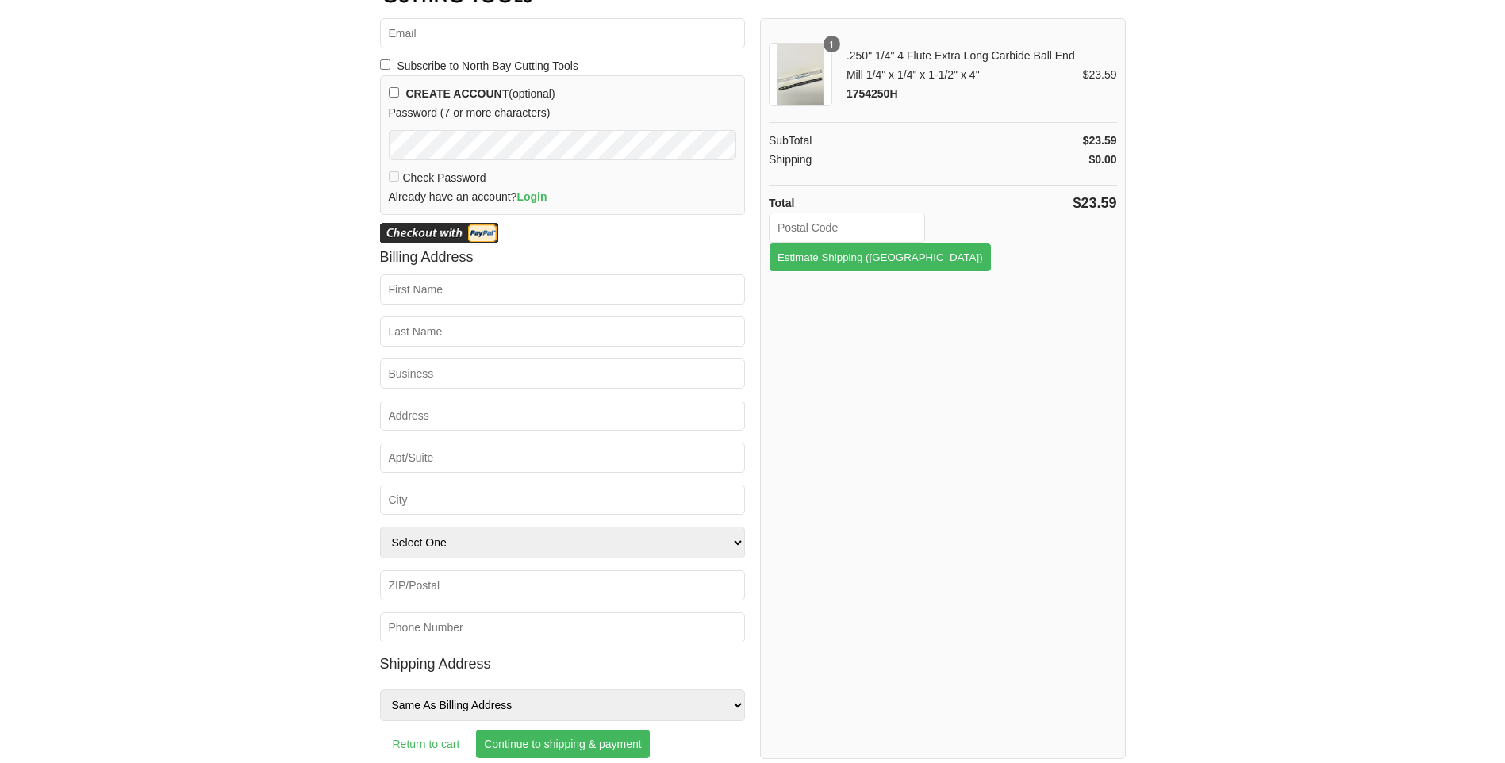 This screenshot has width=1505, height=763. What do you see at coordinates (531, 197) in the screenshot?
I see `a: Login` at bounding box center [531, 197].